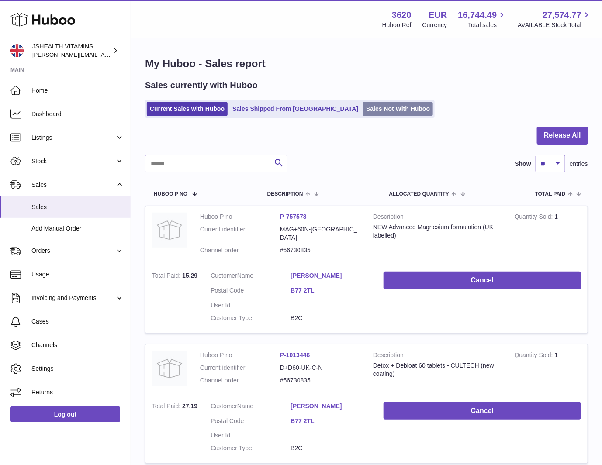 The width and height of the screenshot is (602, 465). I want to click on div: NEW Advanced Magnesium formulation (UK labelled), so click(437, 231).